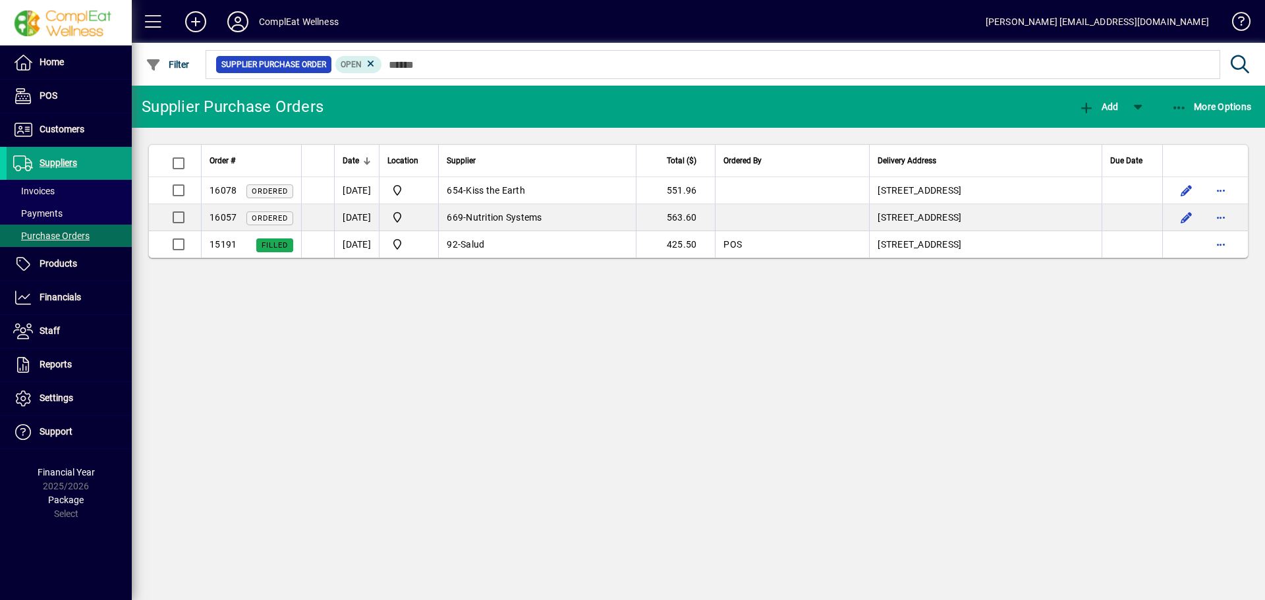  Describe the element at coordinates (223, 244) in the screenshot. I see `span: 15191` at that location.